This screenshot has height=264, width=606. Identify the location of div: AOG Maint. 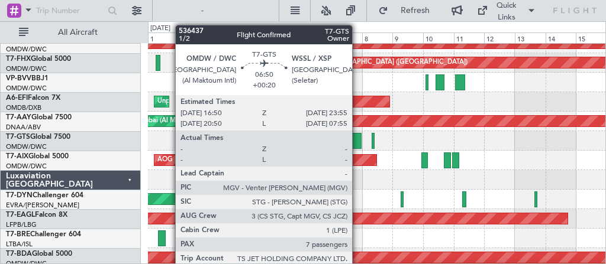
(175, 160).